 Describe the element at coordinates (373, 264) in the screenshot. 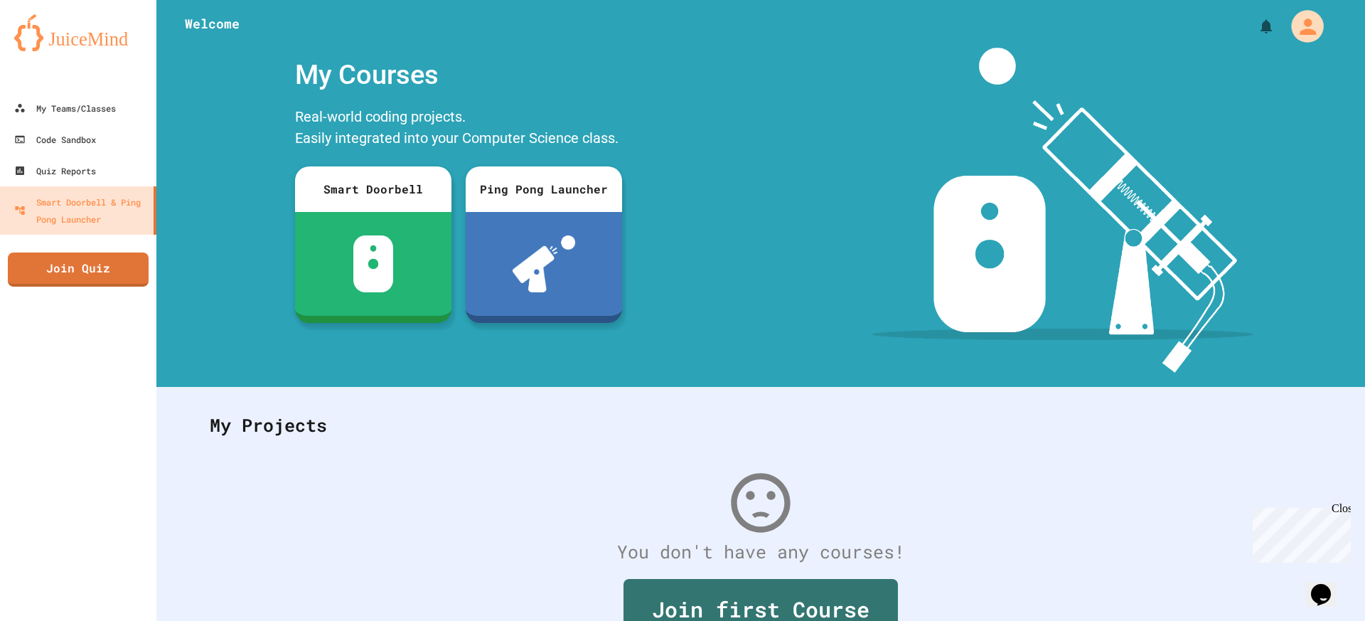

I see `img: sdb-white.svg` at that location.